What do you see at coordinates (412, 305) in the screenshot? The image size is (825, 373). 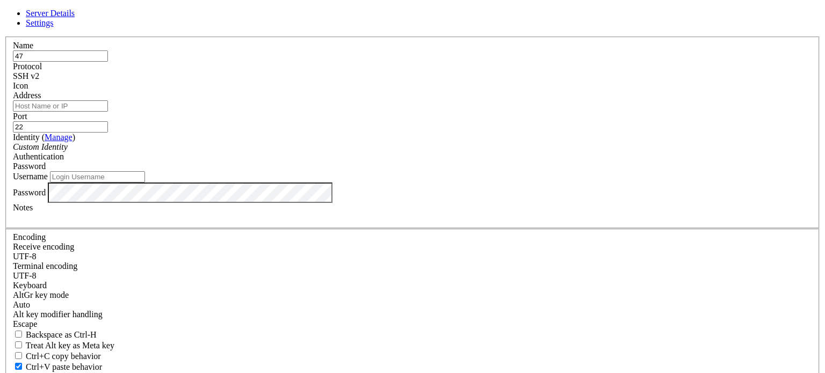 I see `div: Auto` at bounding box center [412, 305].